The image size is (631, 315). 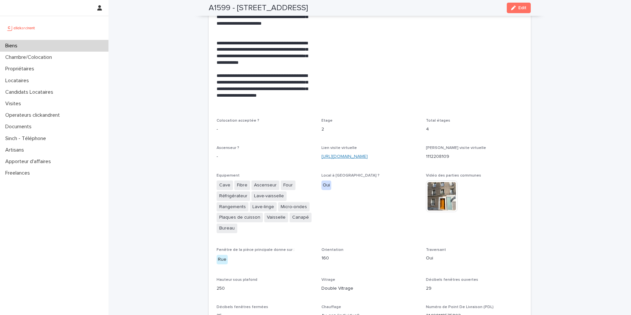 What do you see at coordinates (263, 207) in the screenshot?
I see `span: Lave-linge` at bounding box center [263, 207].